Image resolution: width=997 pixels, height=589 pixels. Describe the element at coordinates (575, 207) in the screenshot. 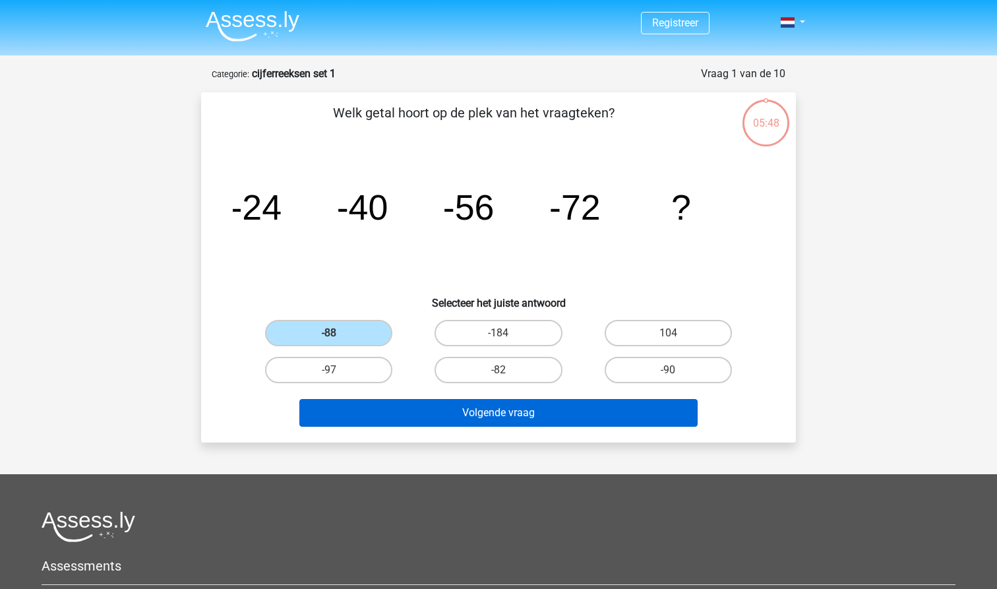

I see `tspan: -72` at that location.